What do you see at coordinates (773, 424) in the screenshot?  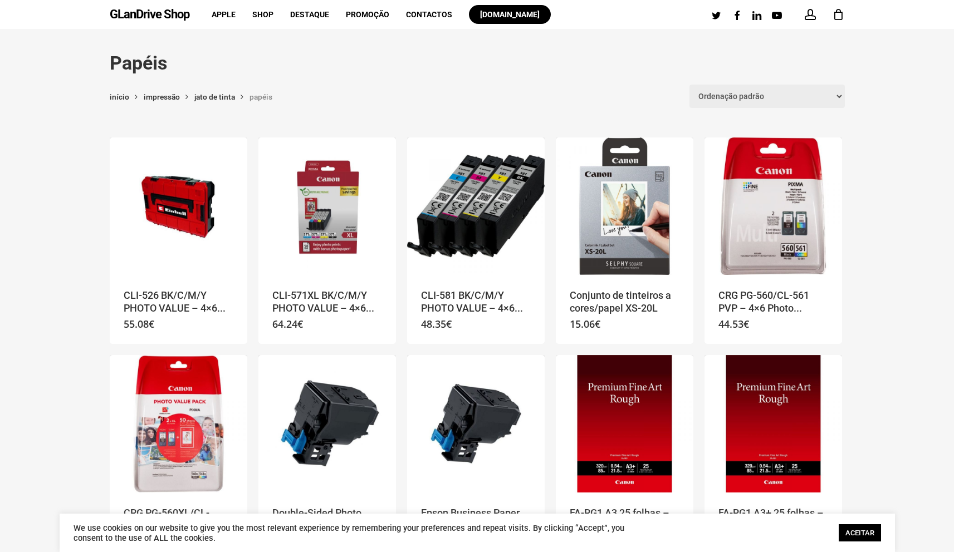 I see `a: FA-RG1 A3+ 25 folhas - Premium FineArt Rough A3+ 25 folhas` at bounding box center [773, 424].